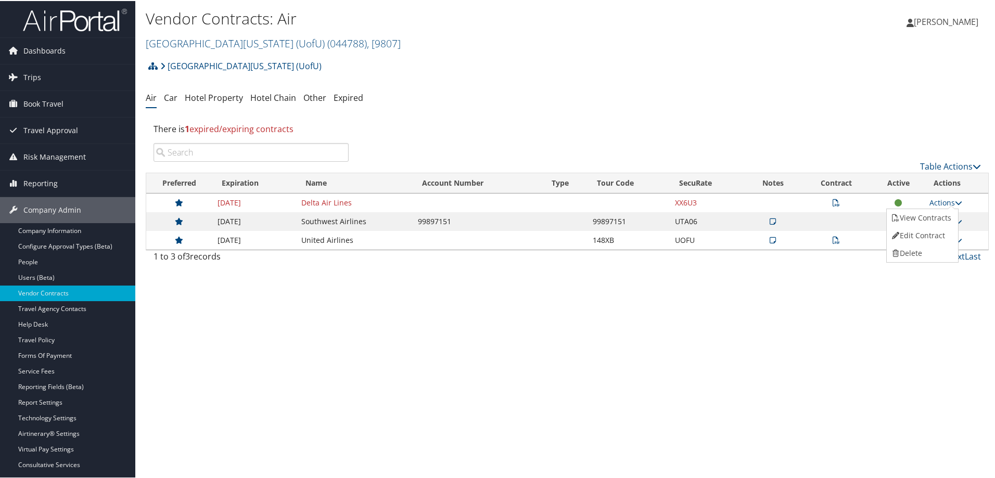 This screenshot has height=478, width=995. Describe the element at coordinates (55, 156) in the screenshot. I see `span: Risk Management` at that location.